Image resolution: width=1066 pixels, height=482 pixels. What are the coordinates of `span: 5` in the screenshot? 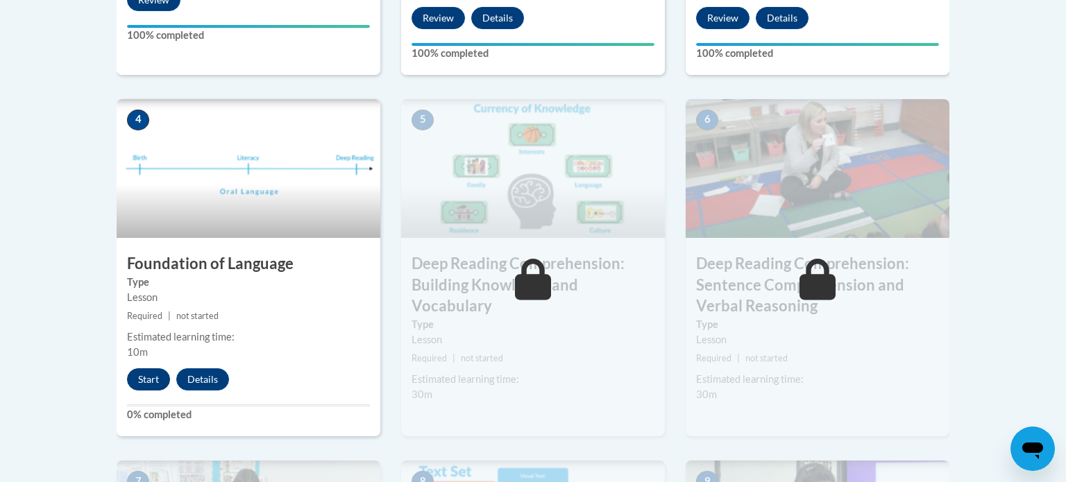 It's located at (422, 120).